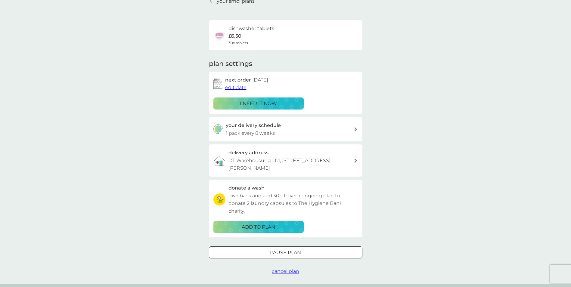 This screenshot has width=571, height=287. Describe the element at coordinates (259, 227) in the screenshot. I see `button: ADD TO PLAN` at that location.